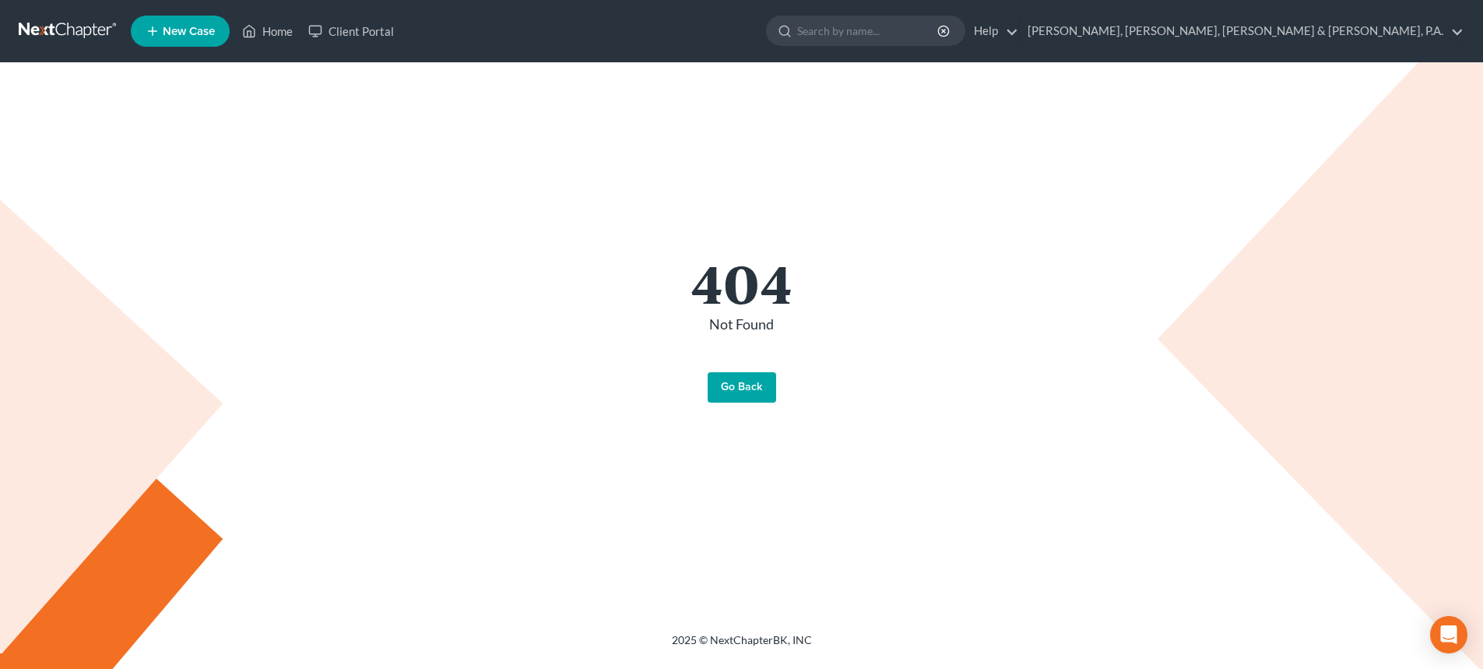 The height and width of the screenshot is (669, 1483). I want to click on h1: 404, so click(742, 282).